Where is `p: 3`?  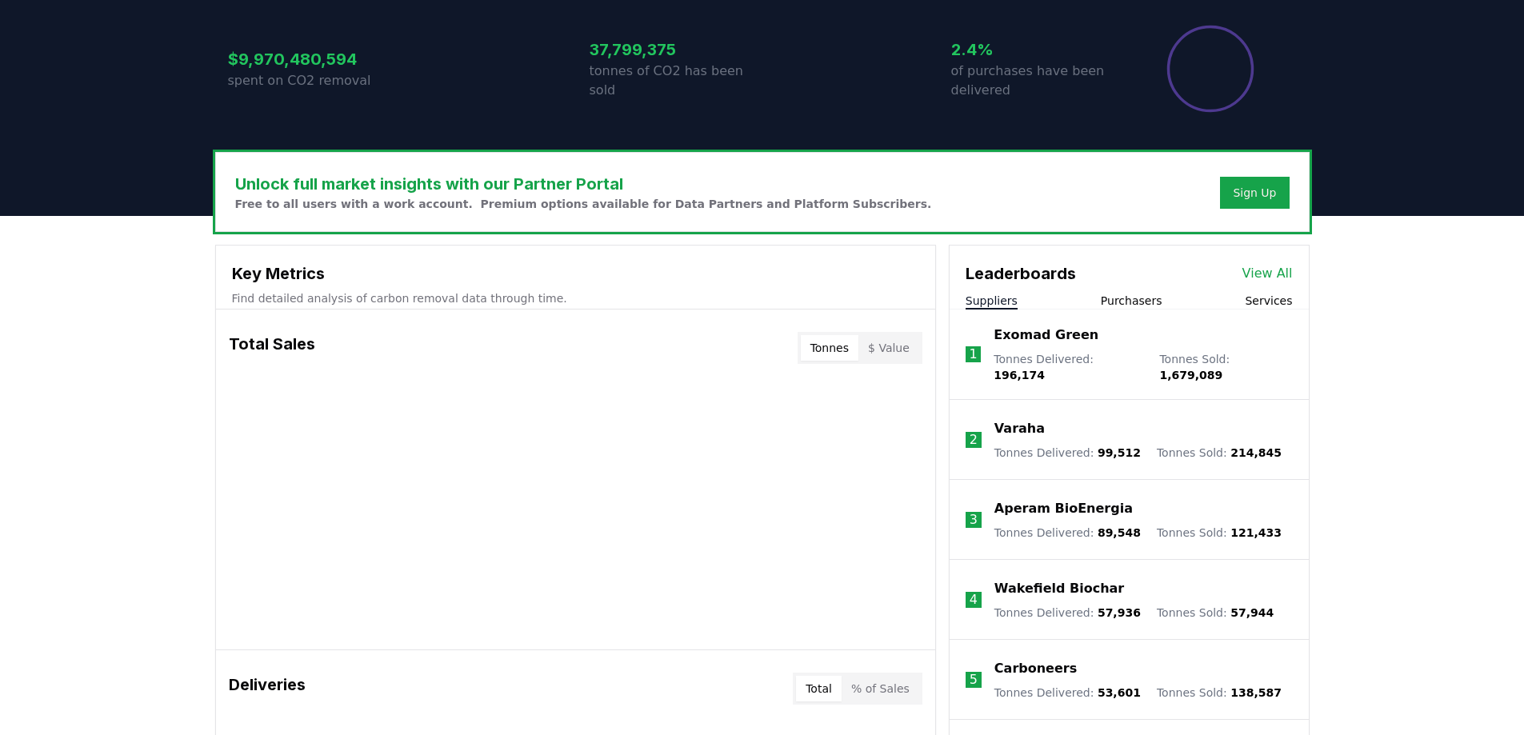
p: 3 is located at coordinates (973, 520).